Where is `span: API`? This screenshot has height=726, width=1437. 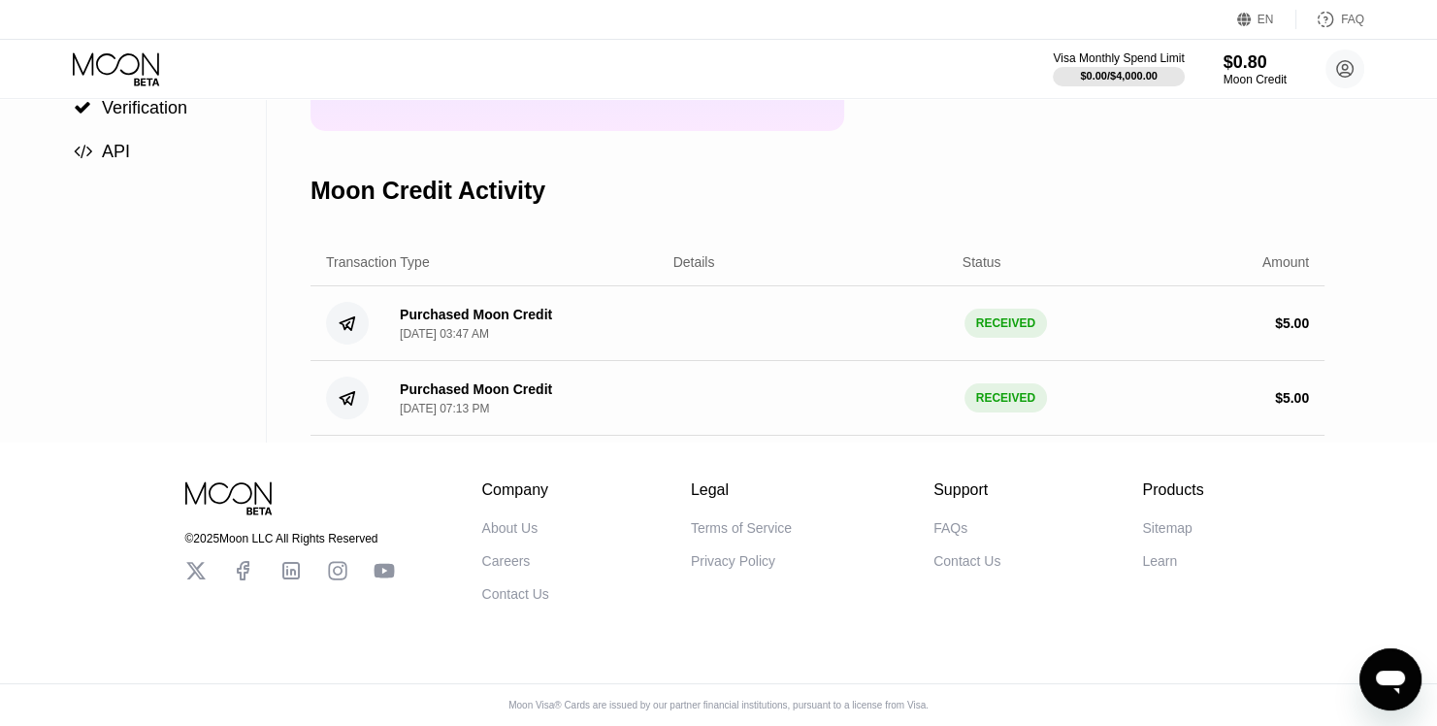 span: API is located at coordinates (115, 151).